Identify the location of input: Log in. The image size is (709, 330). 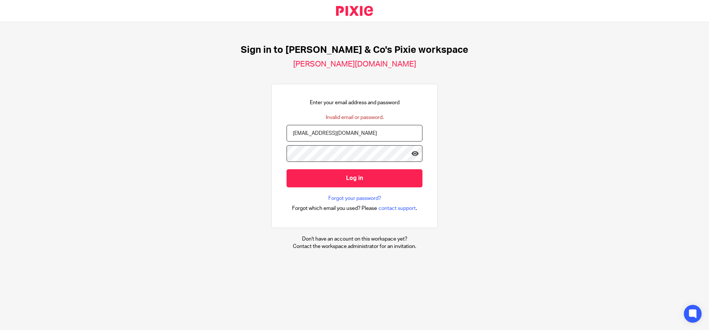
(354, 178).